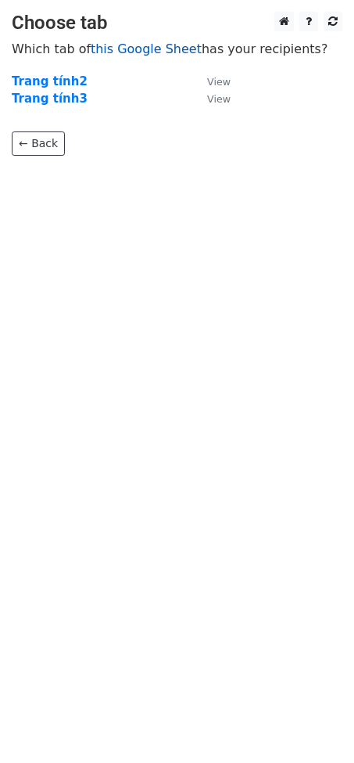  I want to click on a: Trang tính3, so click(49, 99).